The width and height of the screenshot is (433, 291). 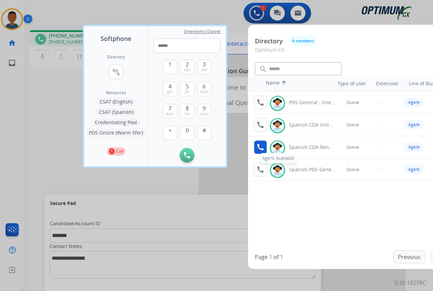 I want to click on div: PDS General - Internal, so click(x=312, y=103).